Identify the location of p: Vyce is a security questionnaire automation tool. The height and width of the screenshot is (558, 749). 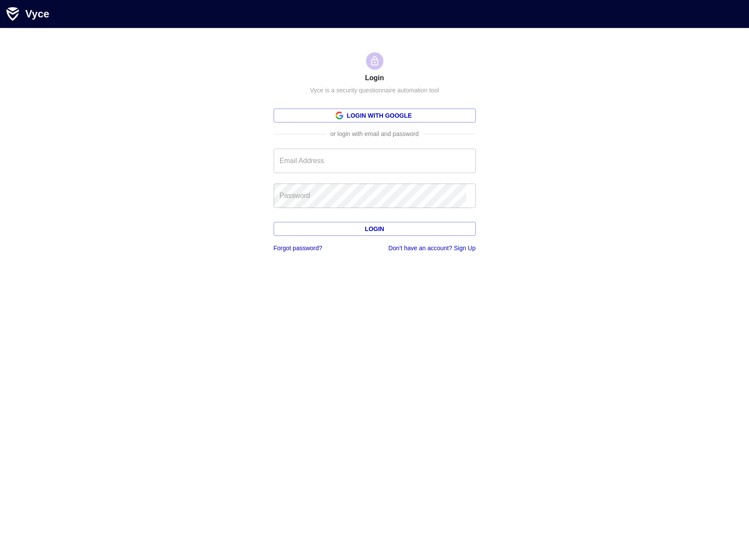
(375, 90).